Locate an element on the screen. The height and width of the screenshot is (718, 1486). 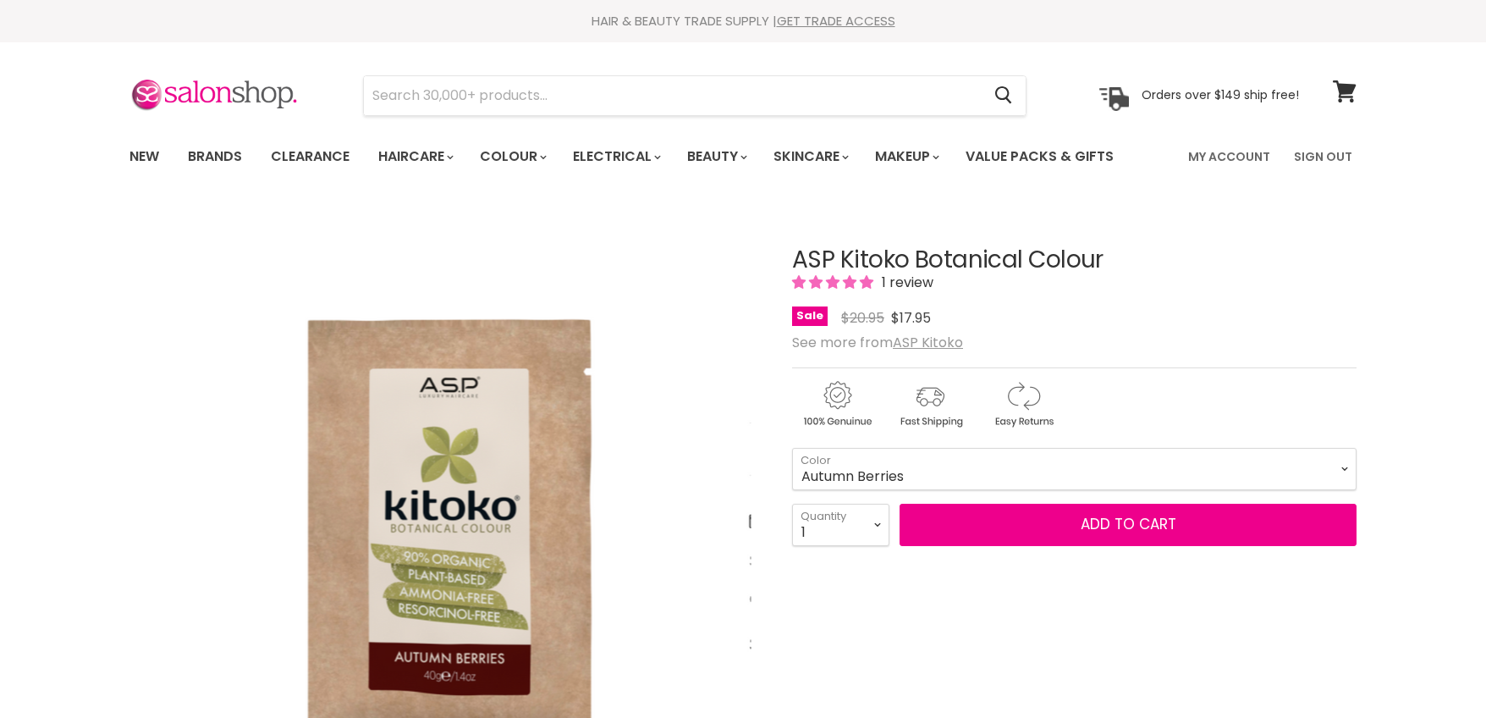
a: Skincare is located at coordinates (810, 157).